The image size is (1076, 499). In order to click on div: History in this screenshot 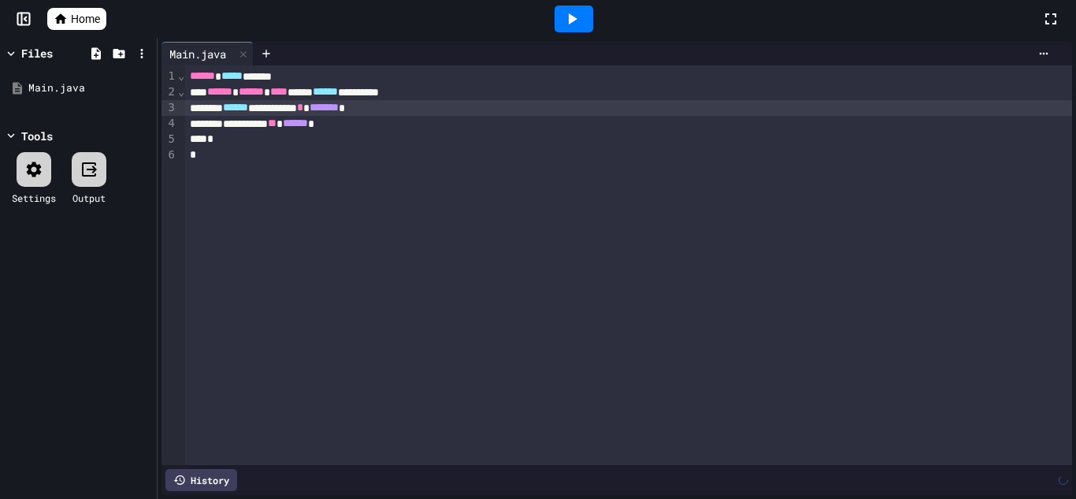, I will do `click(201, 480)`.